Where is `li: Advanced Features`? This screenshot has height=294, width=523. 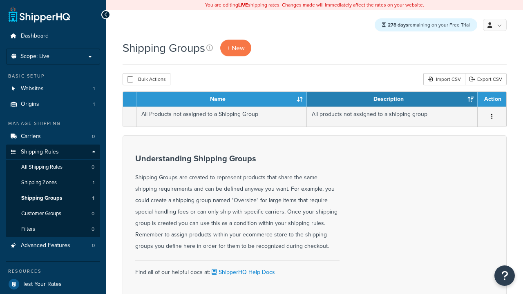 li: Advanced Features is located at coordinates (53, 245).